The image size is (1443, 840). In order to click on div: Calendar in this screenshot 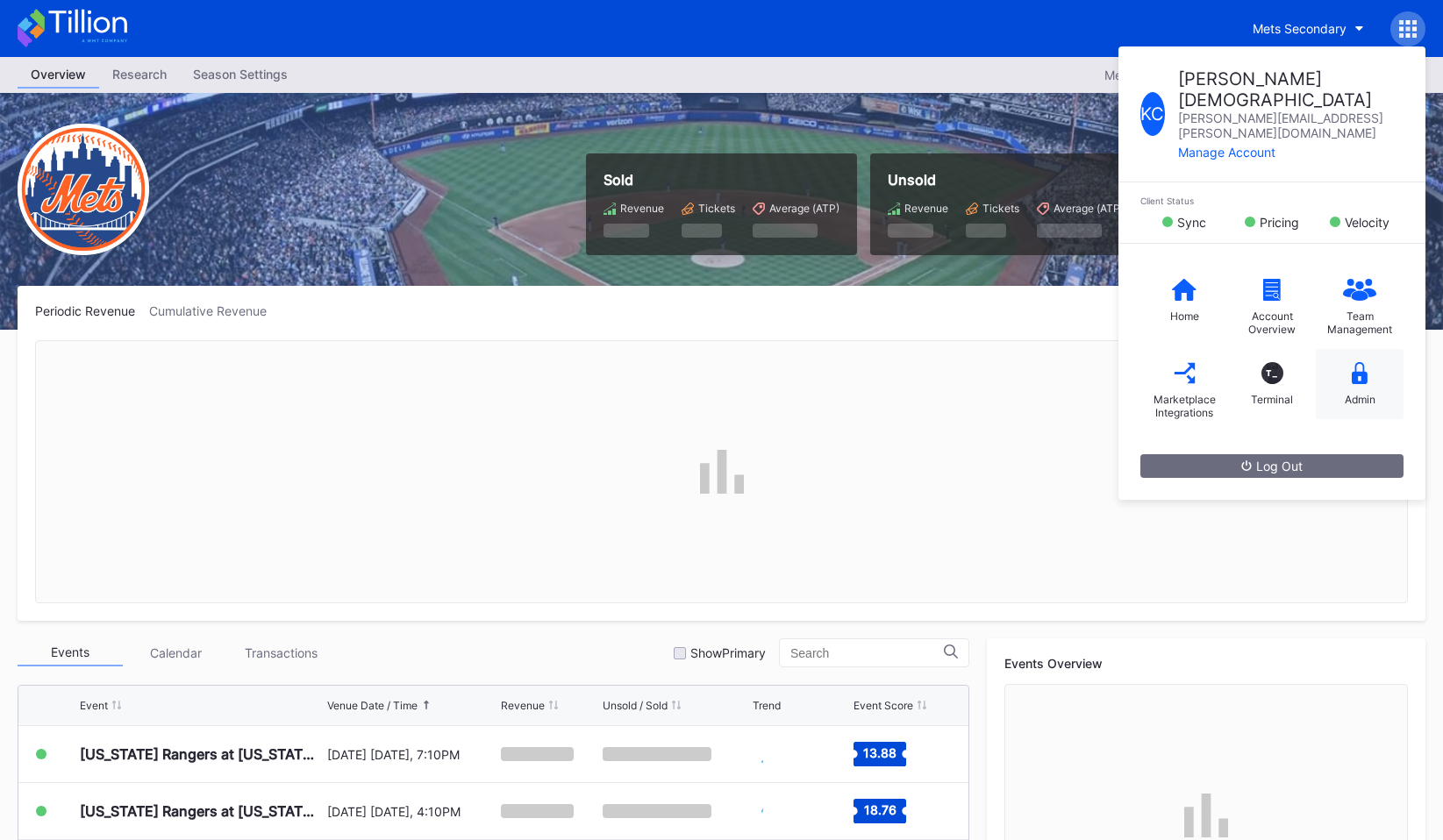, I will do `click(176, 653)`.